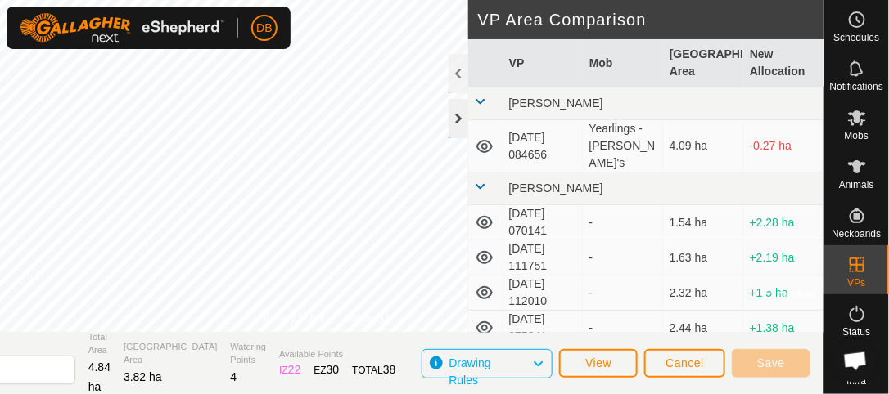  I want to click on a: Privacy Policy, so click(294, 318).